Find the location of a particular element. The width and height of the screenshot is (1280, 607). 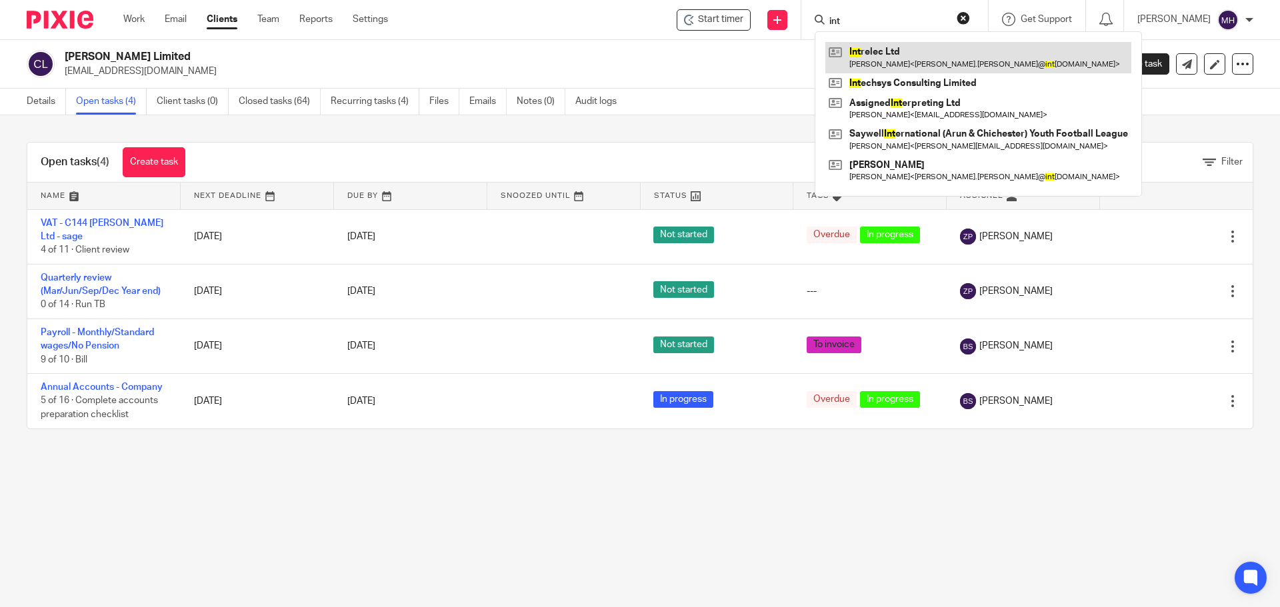

a: Team is located at coordinates (268, 19).